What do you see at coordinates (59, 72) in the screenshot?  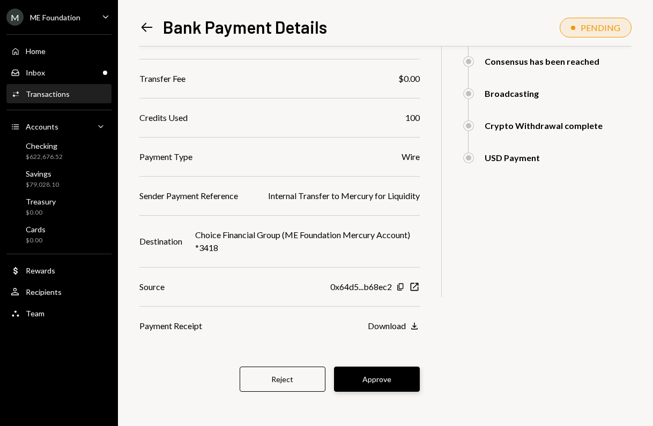 I see `a: Inbox` at bounding box center [59, 72].